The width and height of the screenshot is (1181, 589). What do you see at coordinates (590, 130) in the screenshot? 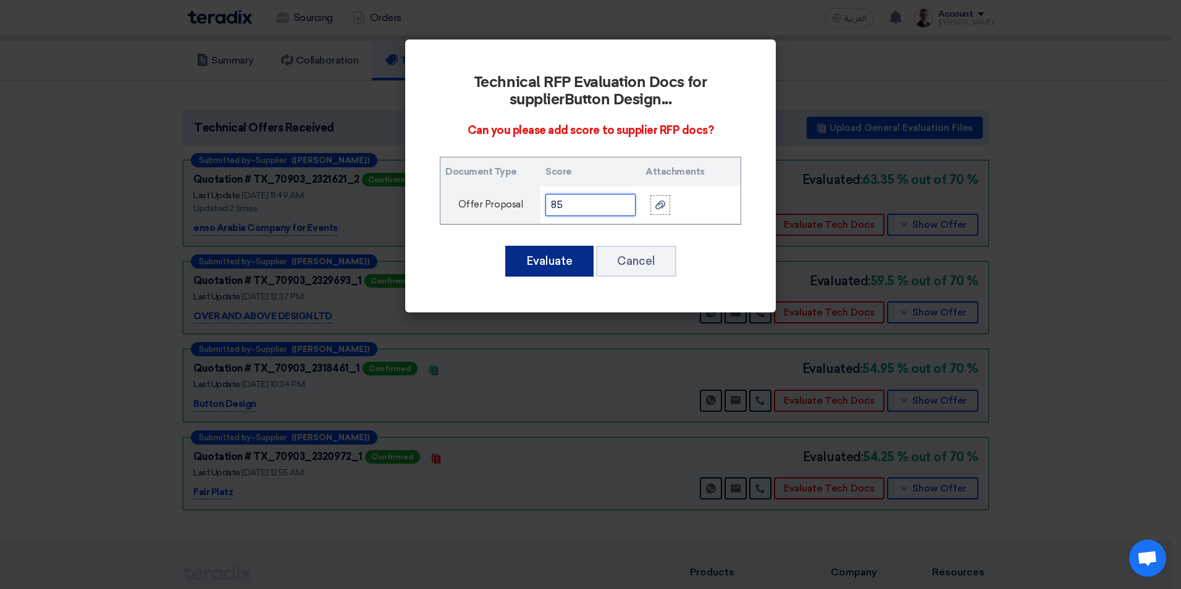
I see `span: Can you please add score to supplier RFP docs?` at bounding box center [590, 130].